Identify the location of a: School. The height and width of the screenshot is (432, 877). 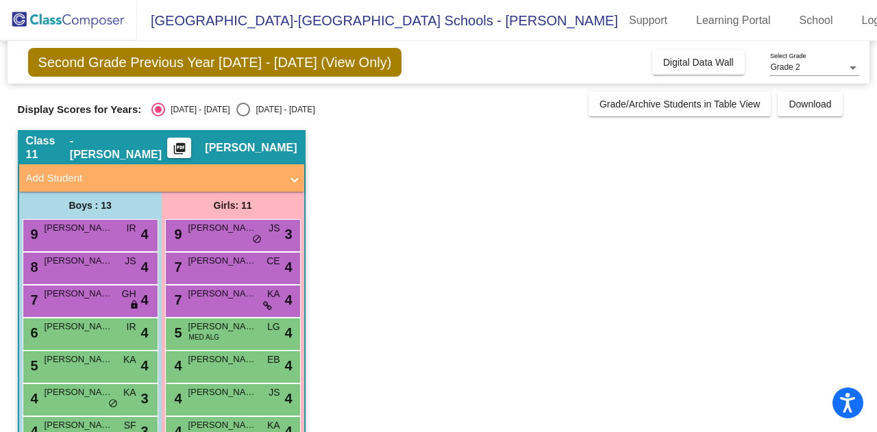
(816, 21).